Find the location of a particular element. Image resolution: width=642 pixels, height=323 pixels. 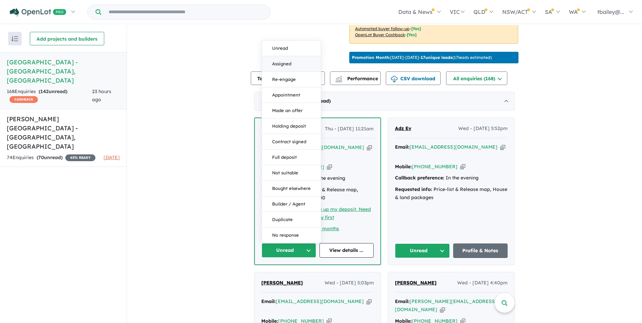

a: View details ... is located at coordinates (346, 250).